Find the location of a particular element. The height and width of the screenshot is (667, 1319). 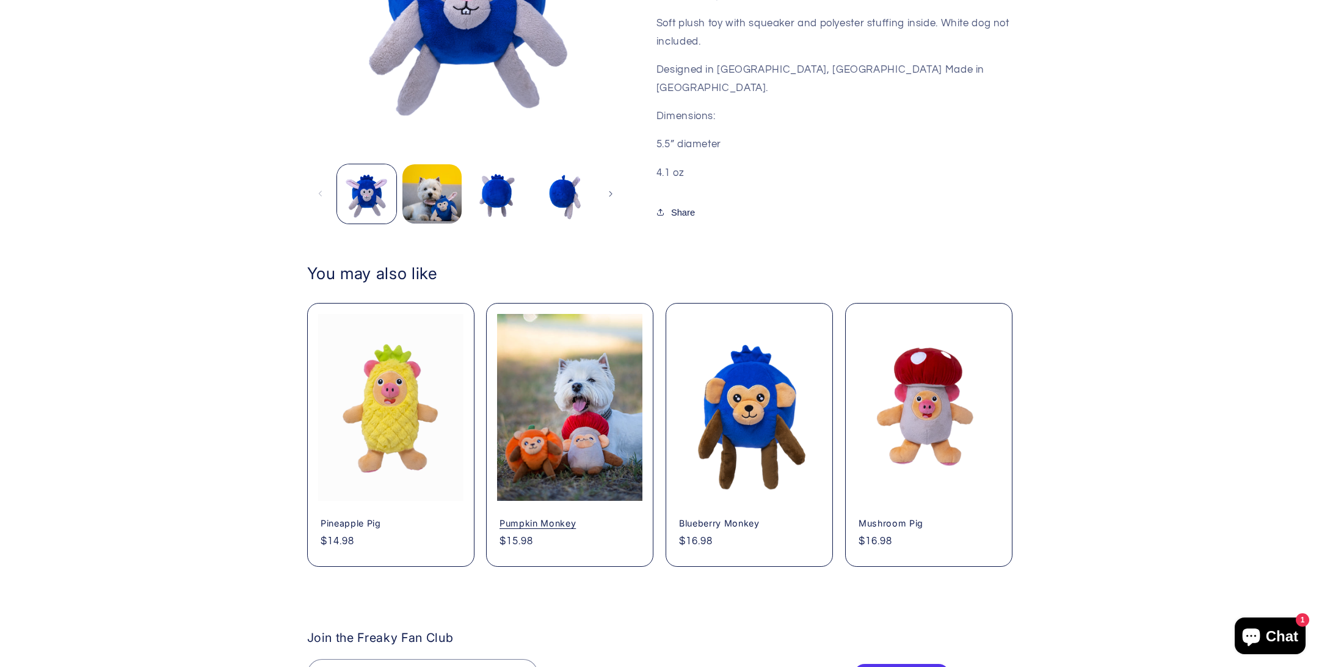

button: Load image 2 in gallery view is located at coordinates (432, 193).